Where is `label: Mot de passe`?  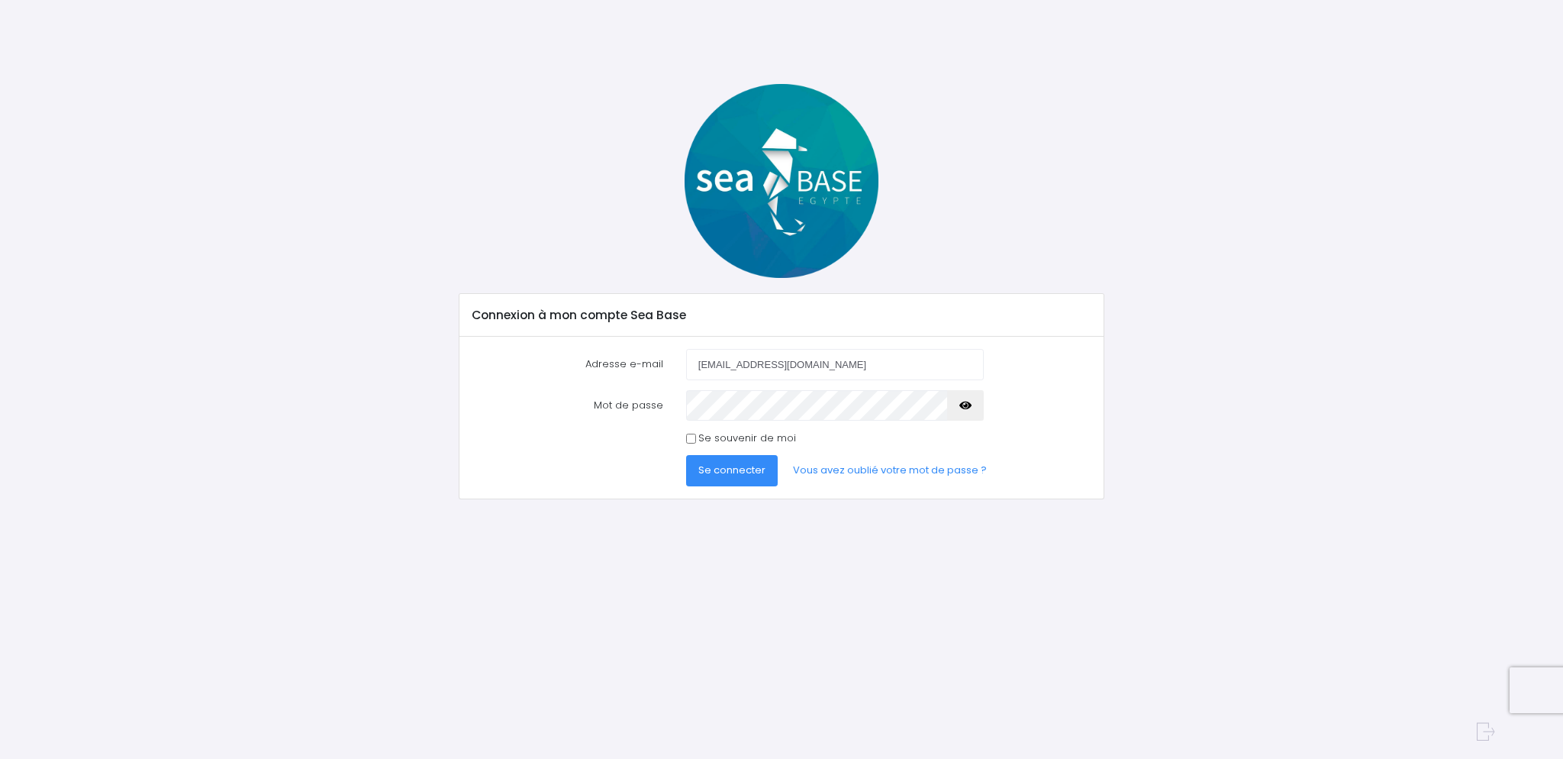 label: Mot de passe is located at coordinates (568, 405).